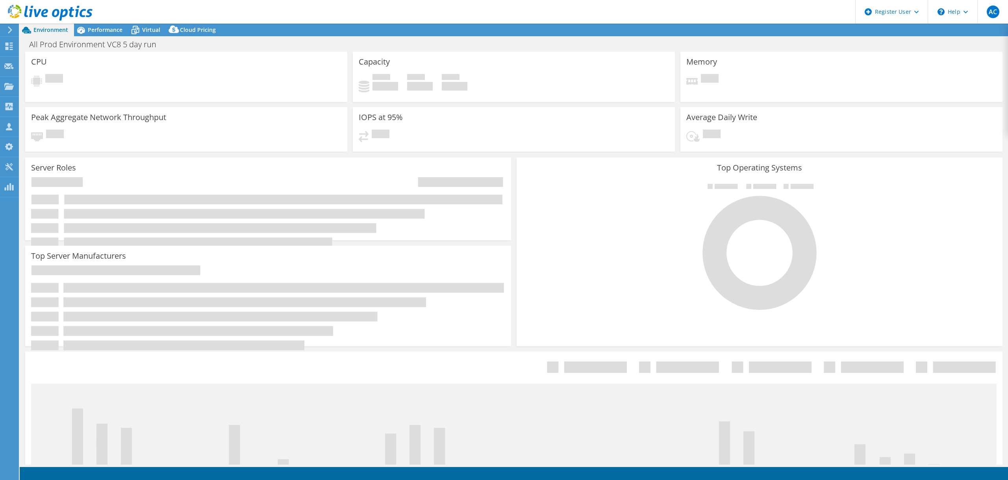  Describe the element at coordinates (51, 30) in the screenshot. I see `span: Environment` at that location.